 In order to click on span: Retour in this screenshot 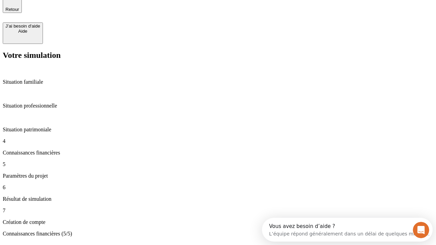, I will do `click(12, 9)`.